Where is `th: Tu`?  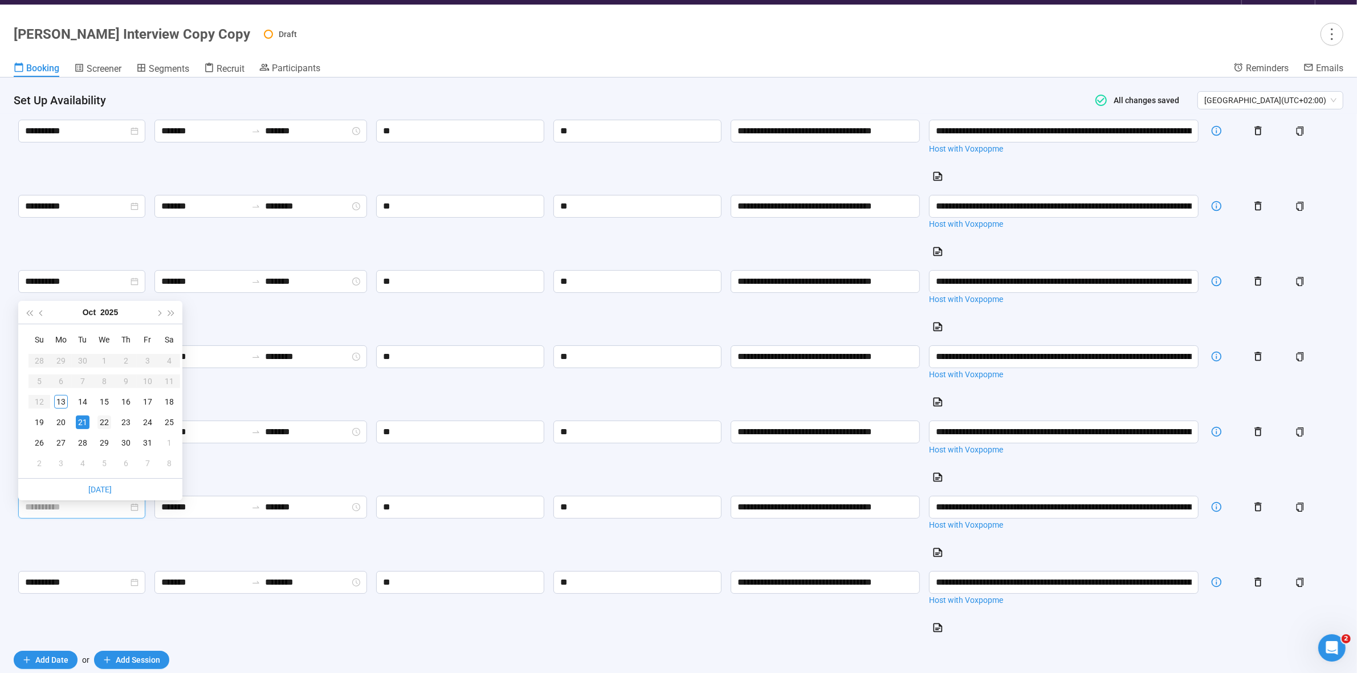 th: Tu is located at coordinates (83, 340).